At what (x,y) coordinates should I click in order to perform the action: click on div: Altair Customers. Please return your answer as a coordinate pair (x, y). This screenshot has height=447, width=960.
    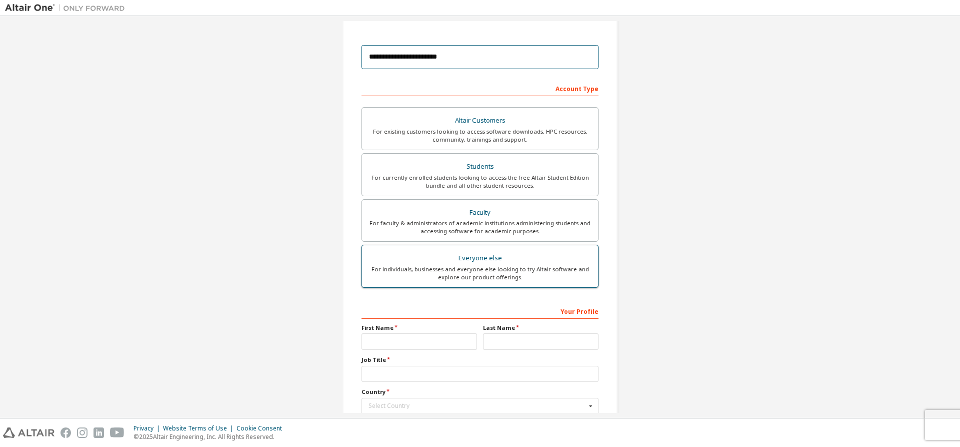
    Looking at the image, I should click on (480, 121).